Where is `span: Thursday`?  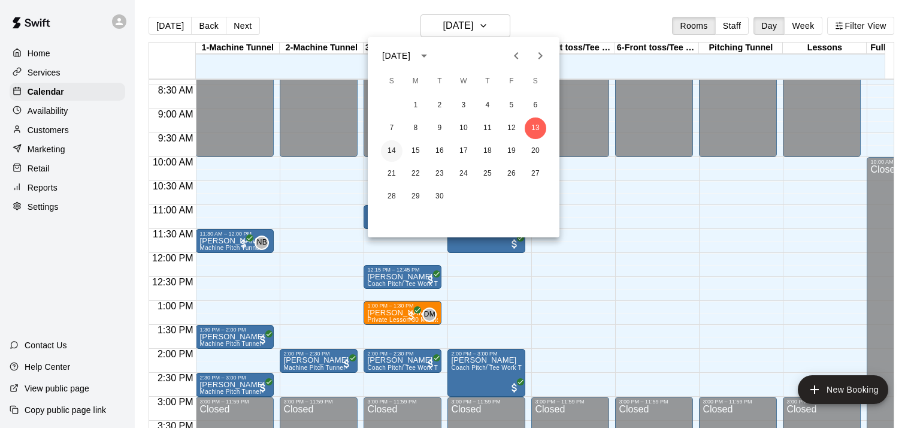 span: Thursday is located at coordinates (488, 81).